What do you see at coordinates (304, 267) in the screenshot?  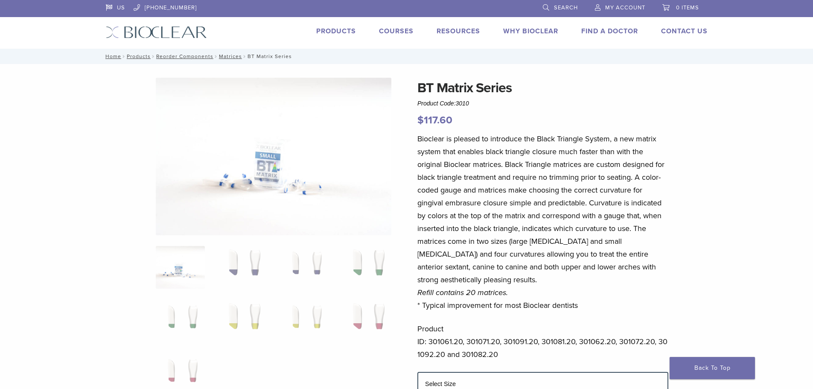 I see `img: BT Matrix Series - Image 3` at bounding box center [304, 267].